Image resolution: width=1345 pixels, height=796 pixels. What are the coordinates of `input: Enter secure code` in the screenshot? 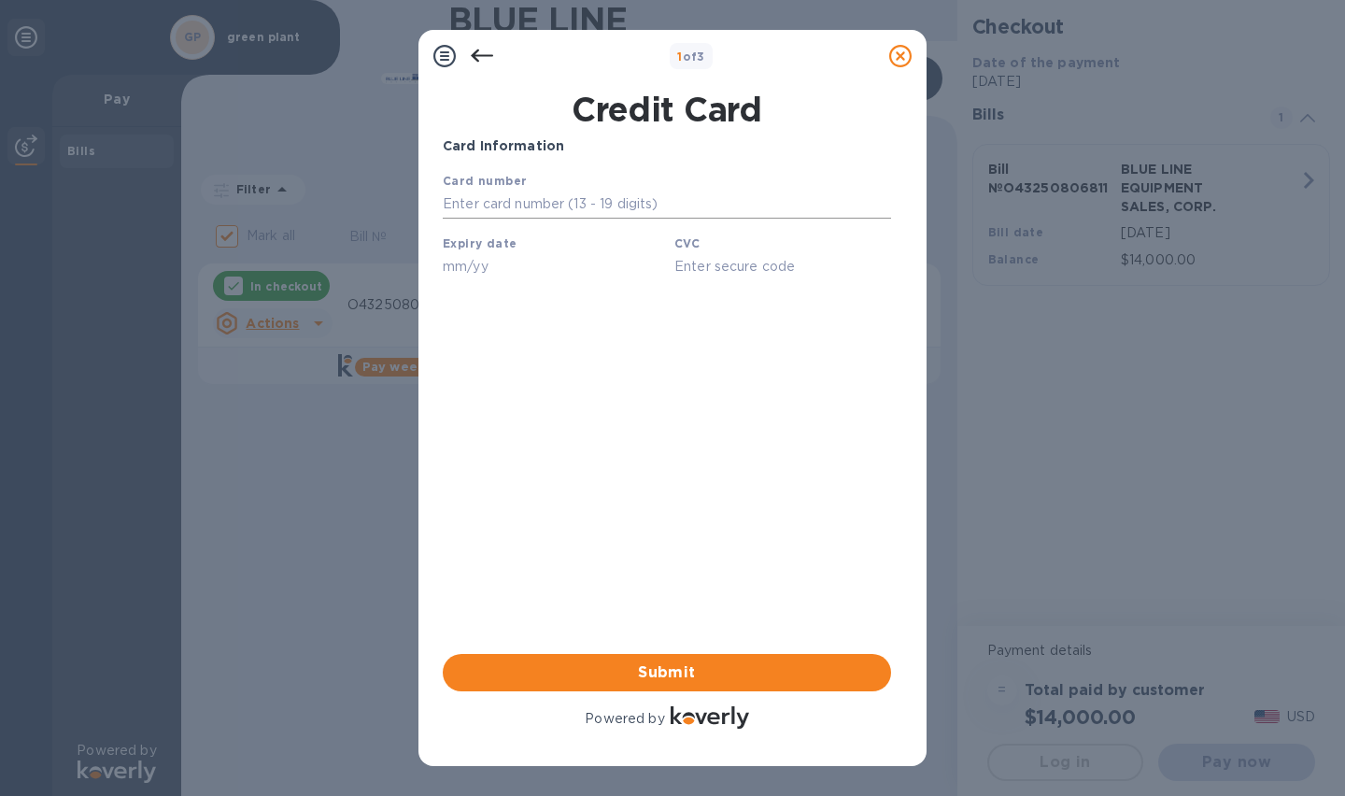 It's located at (340, 95).